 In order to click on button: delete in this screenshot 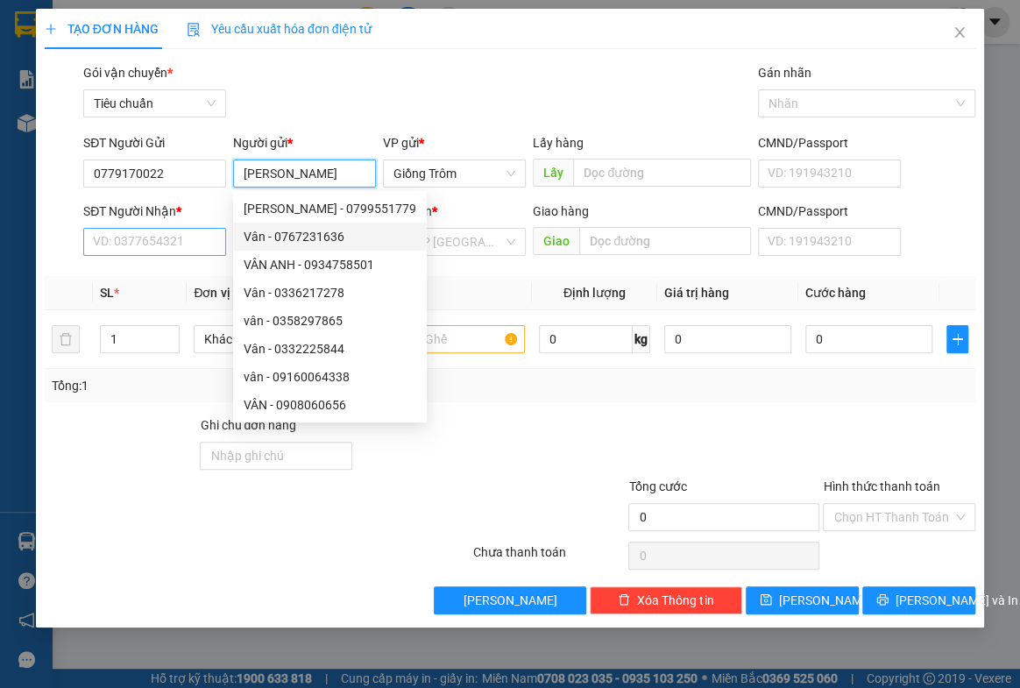, I will do `click(66, 339)`.